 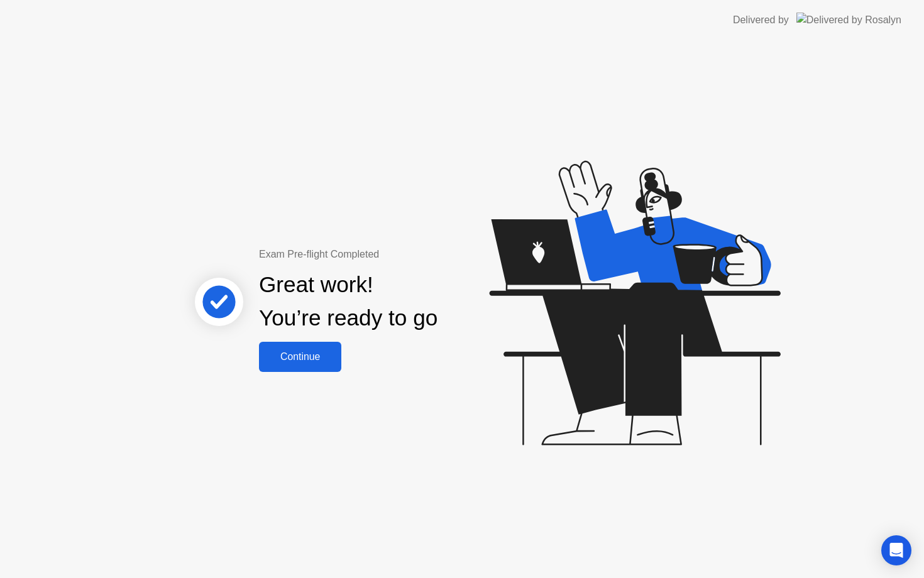 I want to click on button: Continue, so click(x=300, y=357).